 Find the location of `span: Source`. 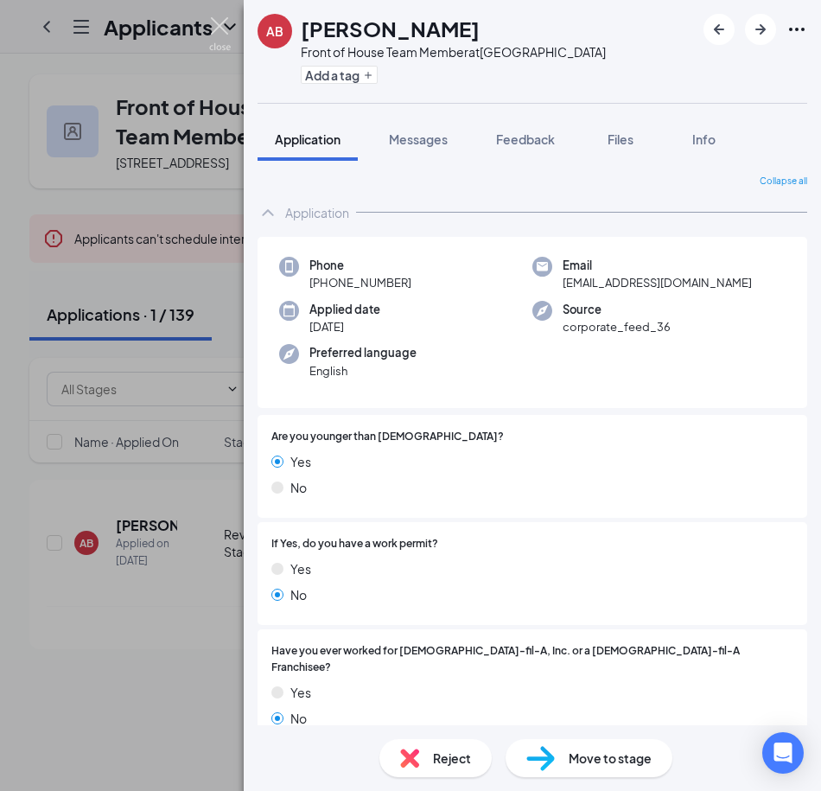

span: Source is located at coordinates (616, 309).